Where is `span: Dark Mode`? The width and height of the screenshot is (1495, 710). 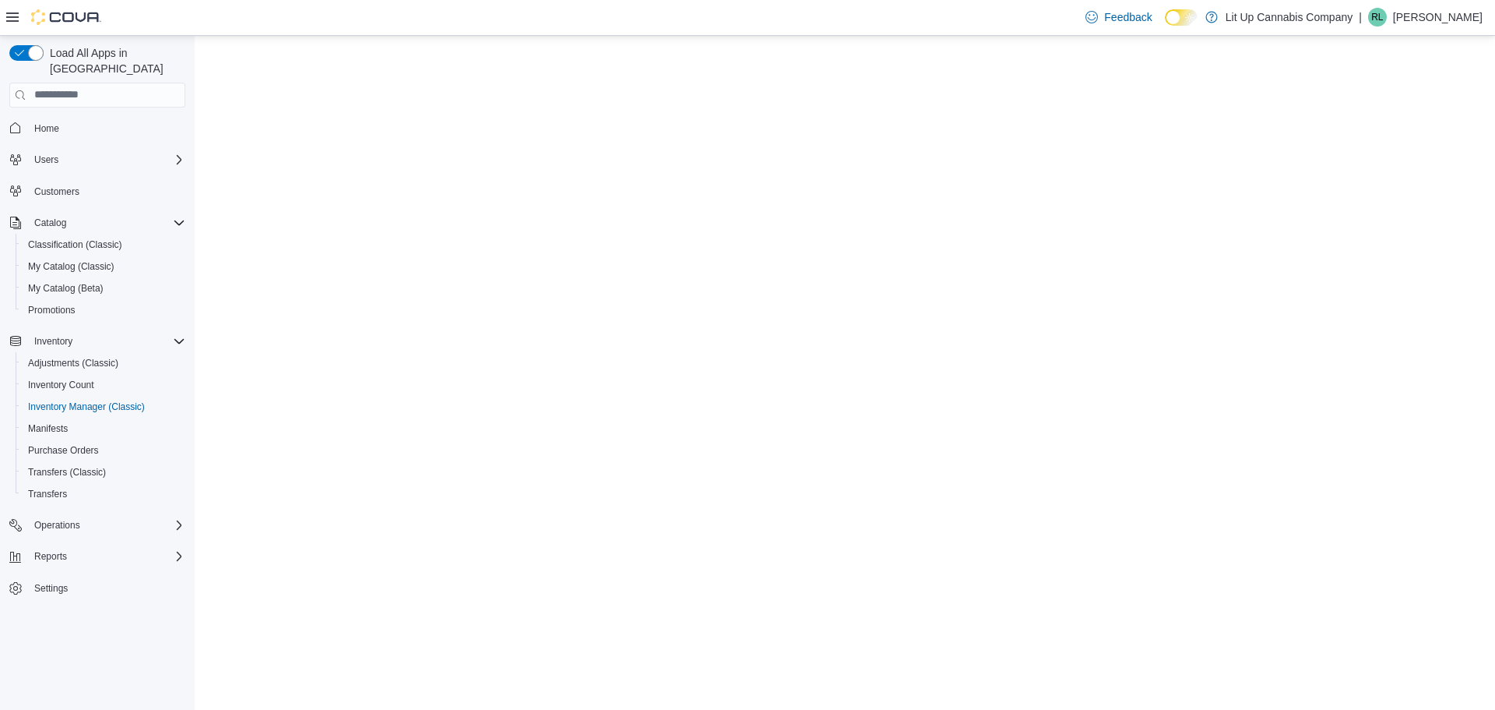
span: Dark Mode is located at coordinates (1165, 26).